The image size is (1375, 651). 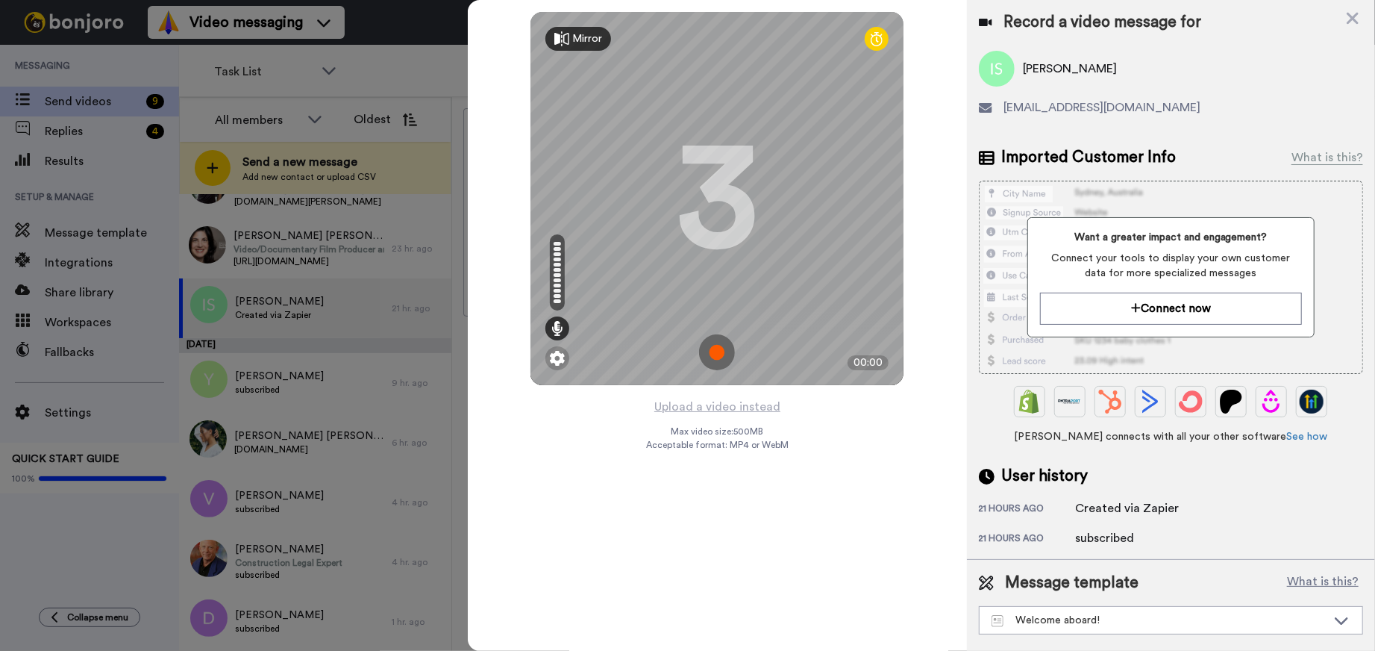 What do you see at coordinates (1089, 157) in the screenshot?
I see `span: Imported Customer Info` at bounding box center [1089, 157].